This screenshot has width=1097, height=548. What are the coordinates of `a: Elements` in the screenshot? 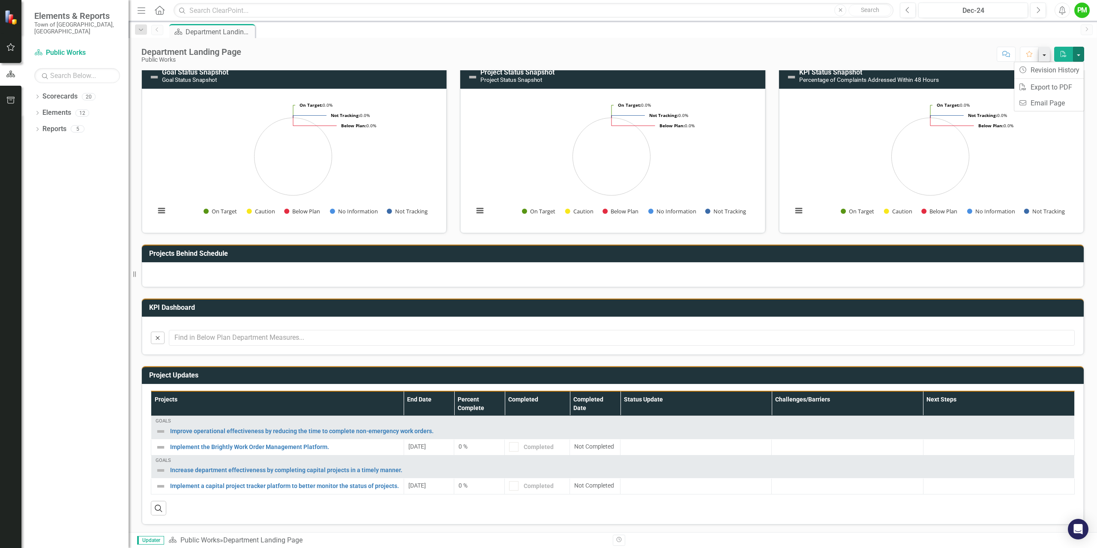 It's located at (57, 113).